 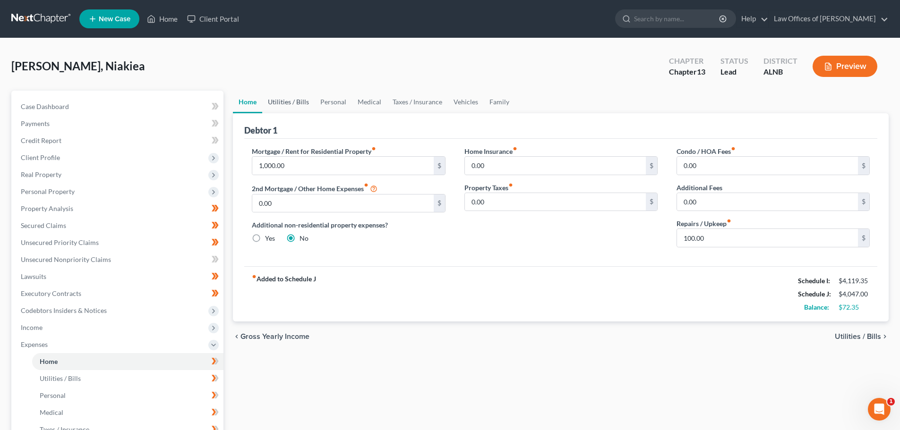 I want to click on strong: Balance:, so click(x=816, y=307).